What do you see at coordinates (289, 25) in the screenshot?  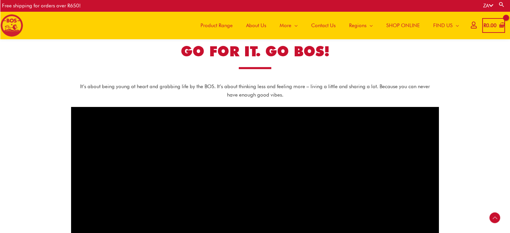 I see `a: More` at bounding box center [289, 25].